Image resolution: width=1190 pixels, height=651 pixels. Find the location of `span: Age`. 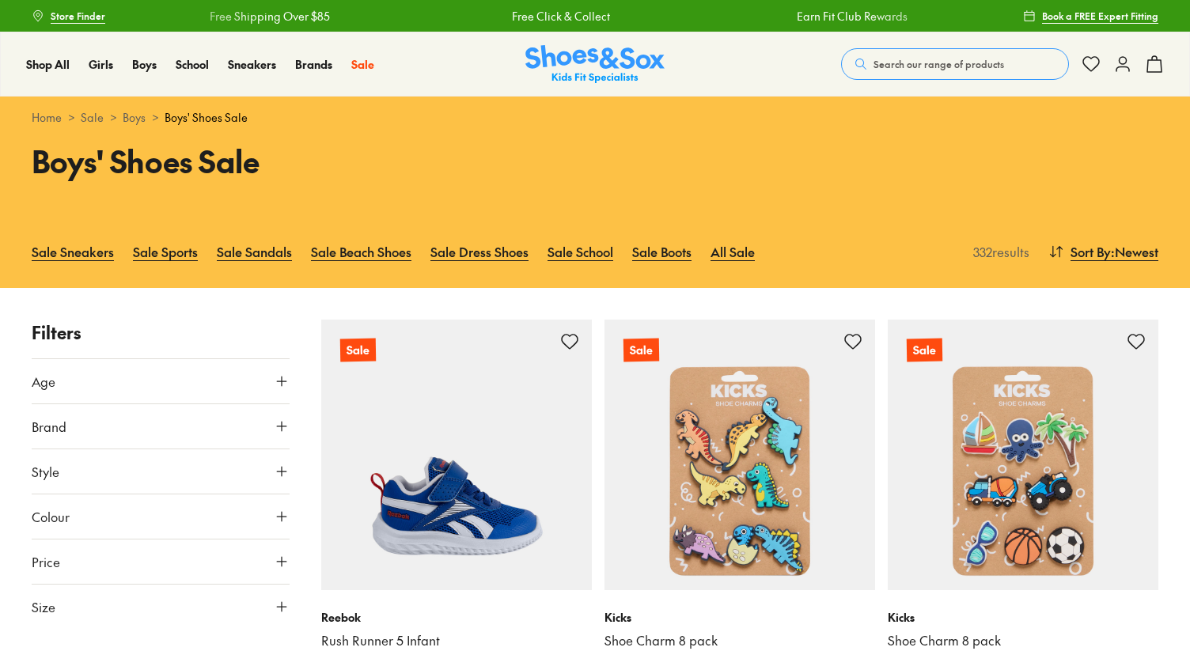

span: Age is located at coordinates (44, 381).